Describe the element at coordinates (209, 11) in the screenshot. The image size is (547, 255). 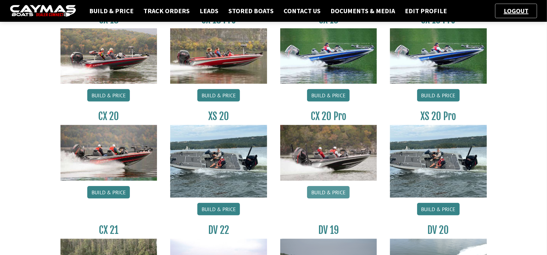
I see `a: Leads` at that location.